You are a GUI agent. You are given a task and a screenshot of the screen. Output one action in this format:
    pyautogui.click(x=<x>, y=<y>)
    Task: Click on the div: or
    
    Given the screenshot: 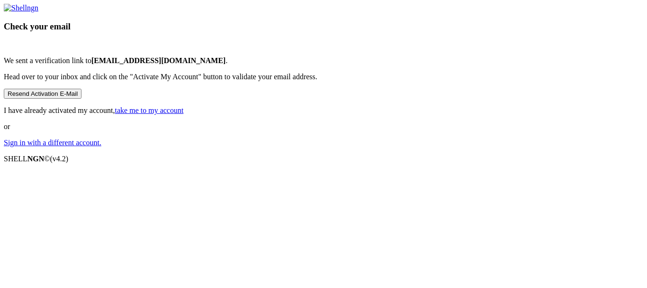 What is the action you would take?
    pyautogui.click(x=324, y=75)
    